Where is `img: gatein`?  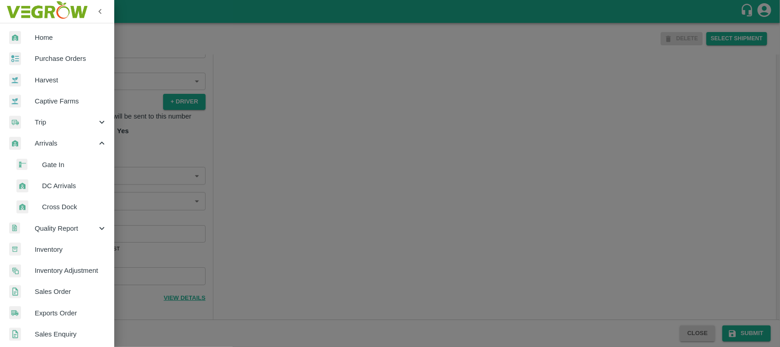 img: gatein is located at coordinates (22, 164).